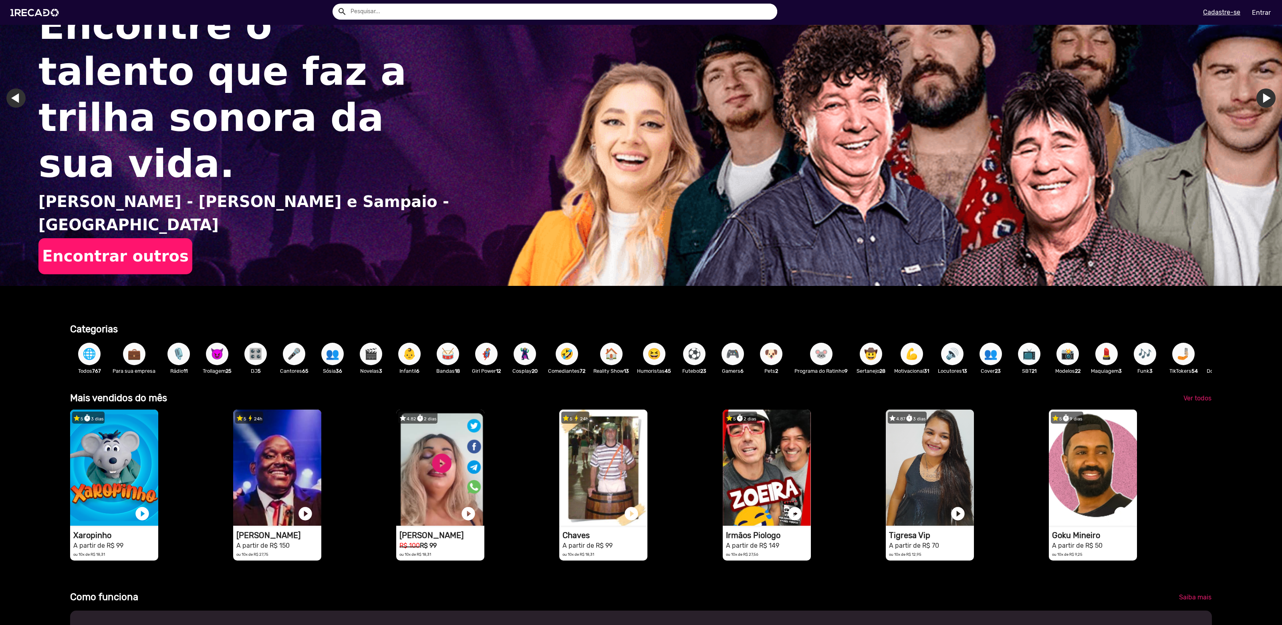 The width and height of the screenshot is (1282, 625). I want to click on p: Trollagem, so click(217, 371).